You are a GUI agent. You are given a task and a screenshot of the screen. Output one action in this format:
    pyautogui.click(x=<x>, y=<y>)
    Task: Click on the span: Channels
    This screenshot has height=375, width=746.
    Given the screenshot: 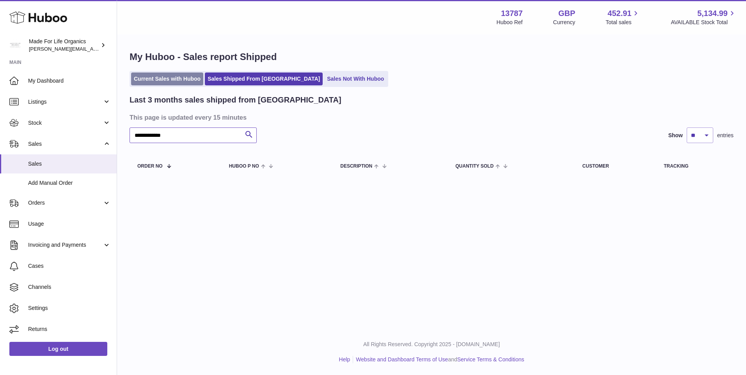 What is the action you would take?
    pyautogui.click(x=69, y=287)
    